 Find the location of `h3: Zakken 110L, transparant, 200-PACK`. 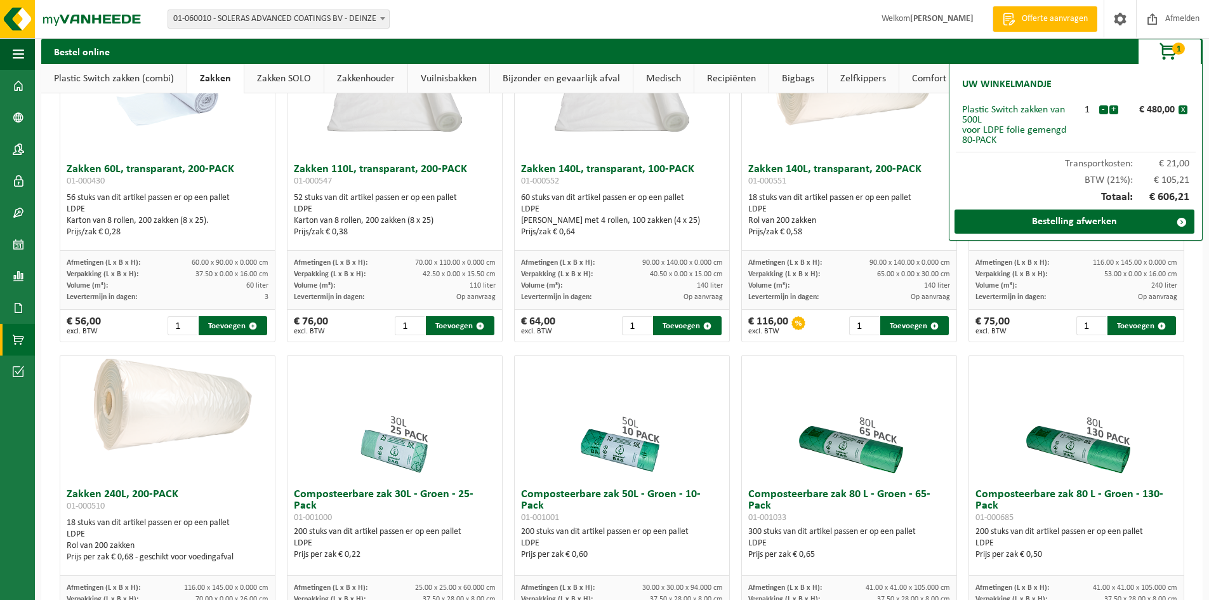

h3: Zakken 110L, transparant, 200-PACK is located at coordinates (395, 176).